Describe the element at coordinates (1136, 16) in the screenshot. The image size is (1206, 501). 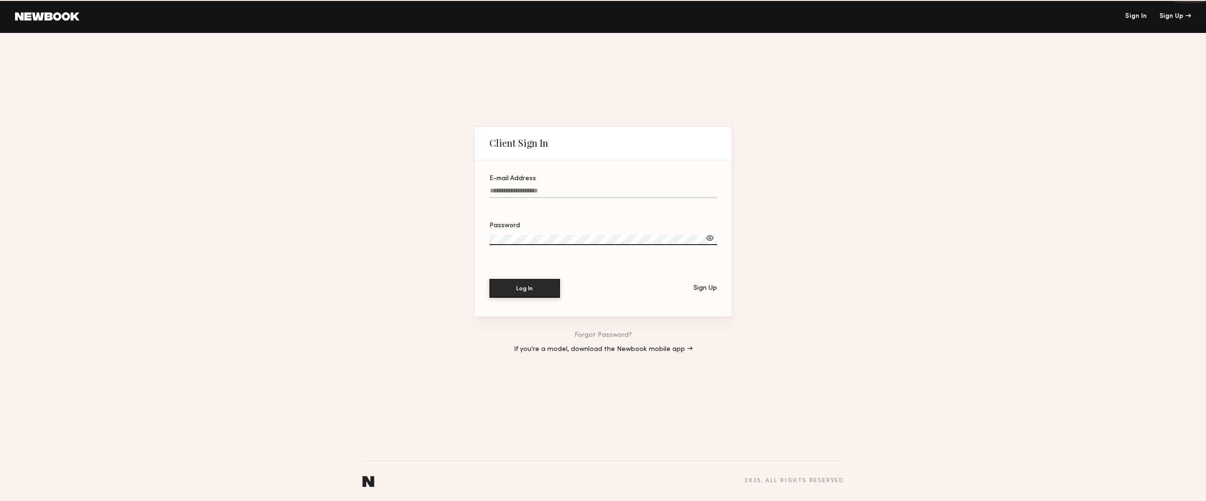
I see `a: Sign In` at that location.